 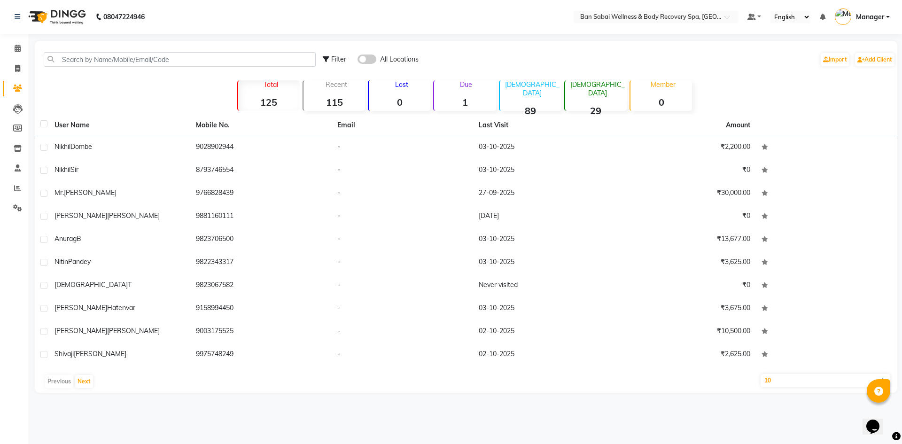 What do you see at coordinates (685, 263) in the screenshot?
I see `td: ₹3,625.00` at bounding box center [685, 263].